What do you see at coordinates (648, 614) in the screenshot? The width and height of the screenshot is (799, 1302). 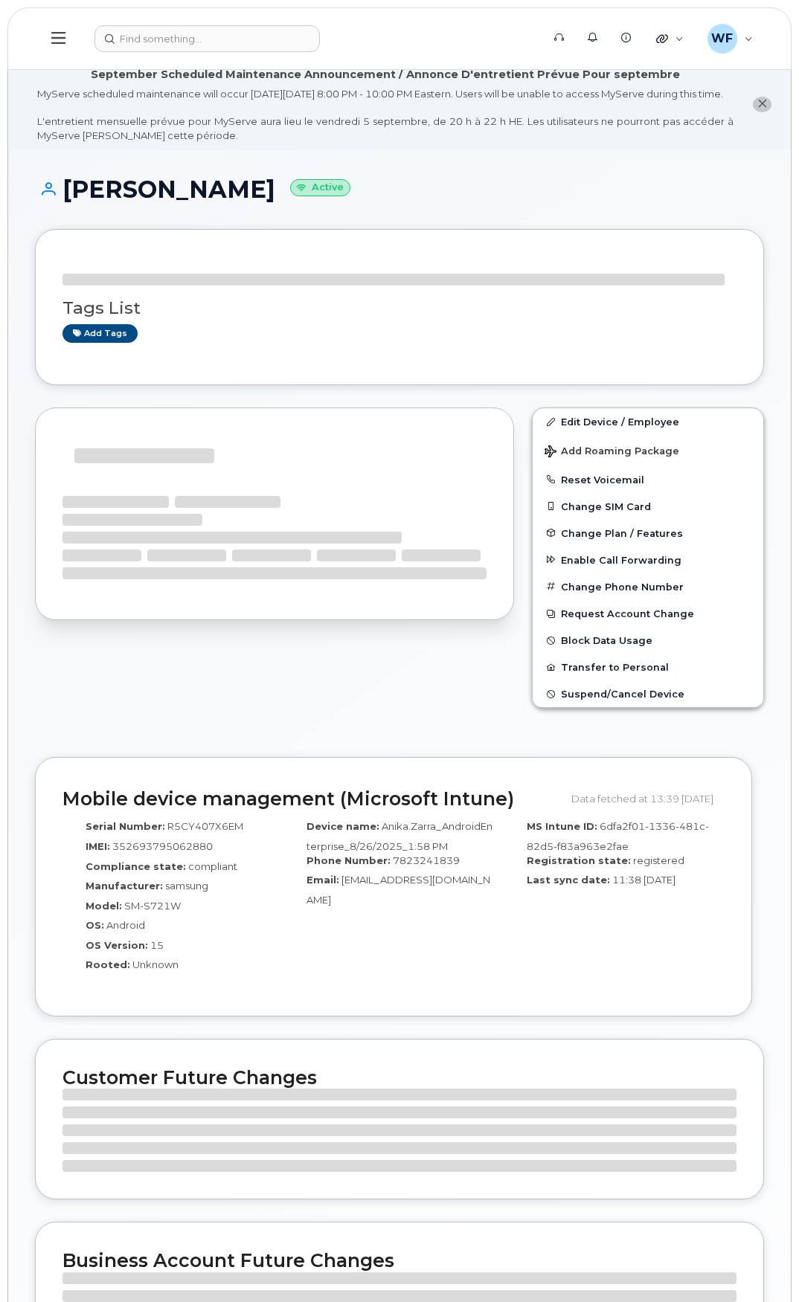 I see `button: Request Account Change` at bounding box center [648, 614].